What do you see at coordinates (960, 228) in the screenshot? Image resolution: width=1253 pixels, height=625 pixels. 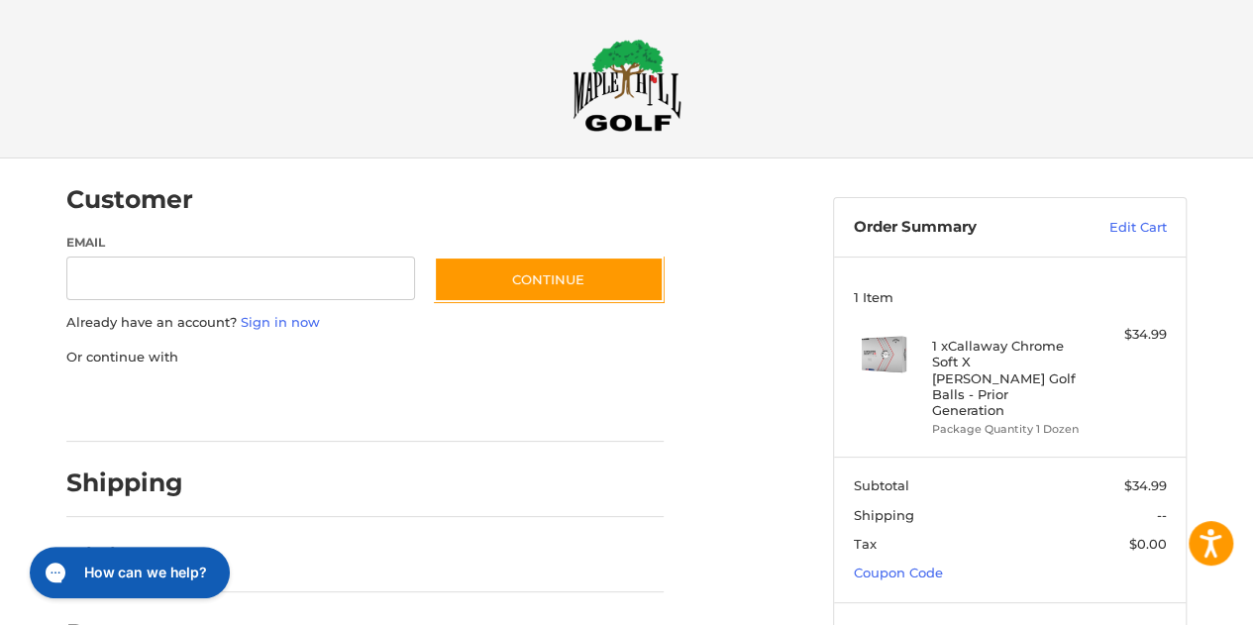 I see `h3: Order Summary` at bounding box center [960, 228].